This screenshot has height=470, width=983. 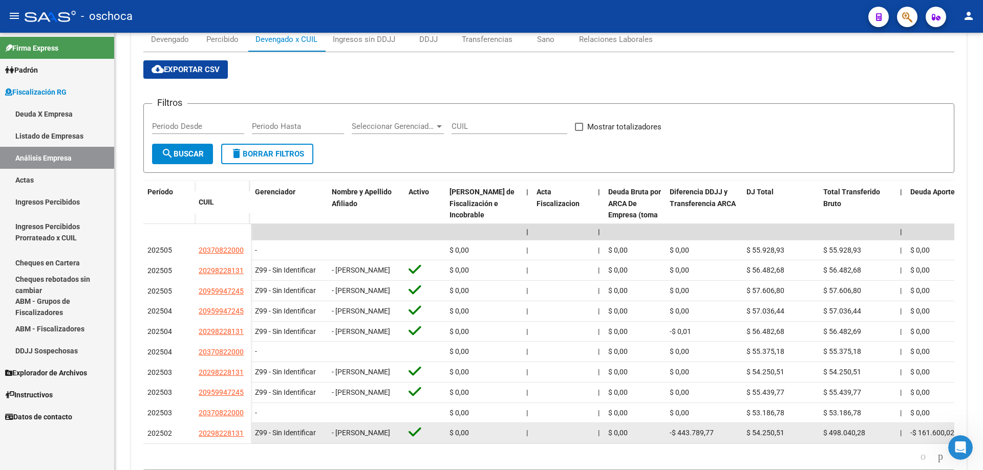 What do you see at coordinates (680, 332) in the screenshot?
I see `span: -$ 0,01` at bounding box center [680, 332].